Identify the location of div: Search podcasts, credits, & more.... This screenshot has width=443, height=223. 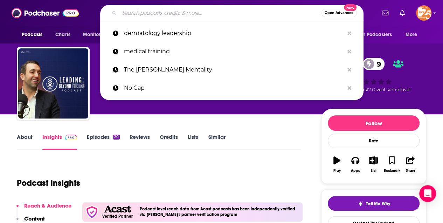
(232, 13).